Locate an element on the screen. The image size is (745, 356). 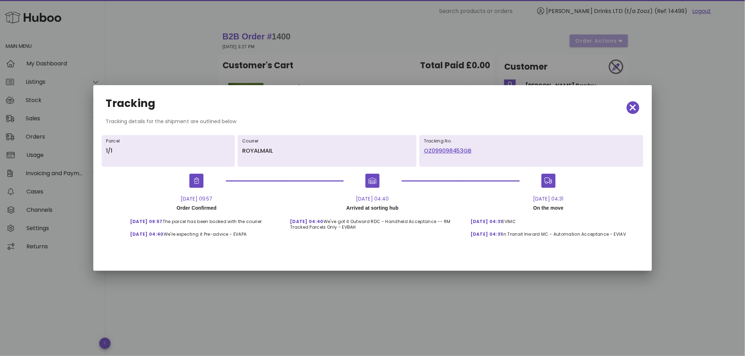
h6: Courier is located at coordinates (327, 141).